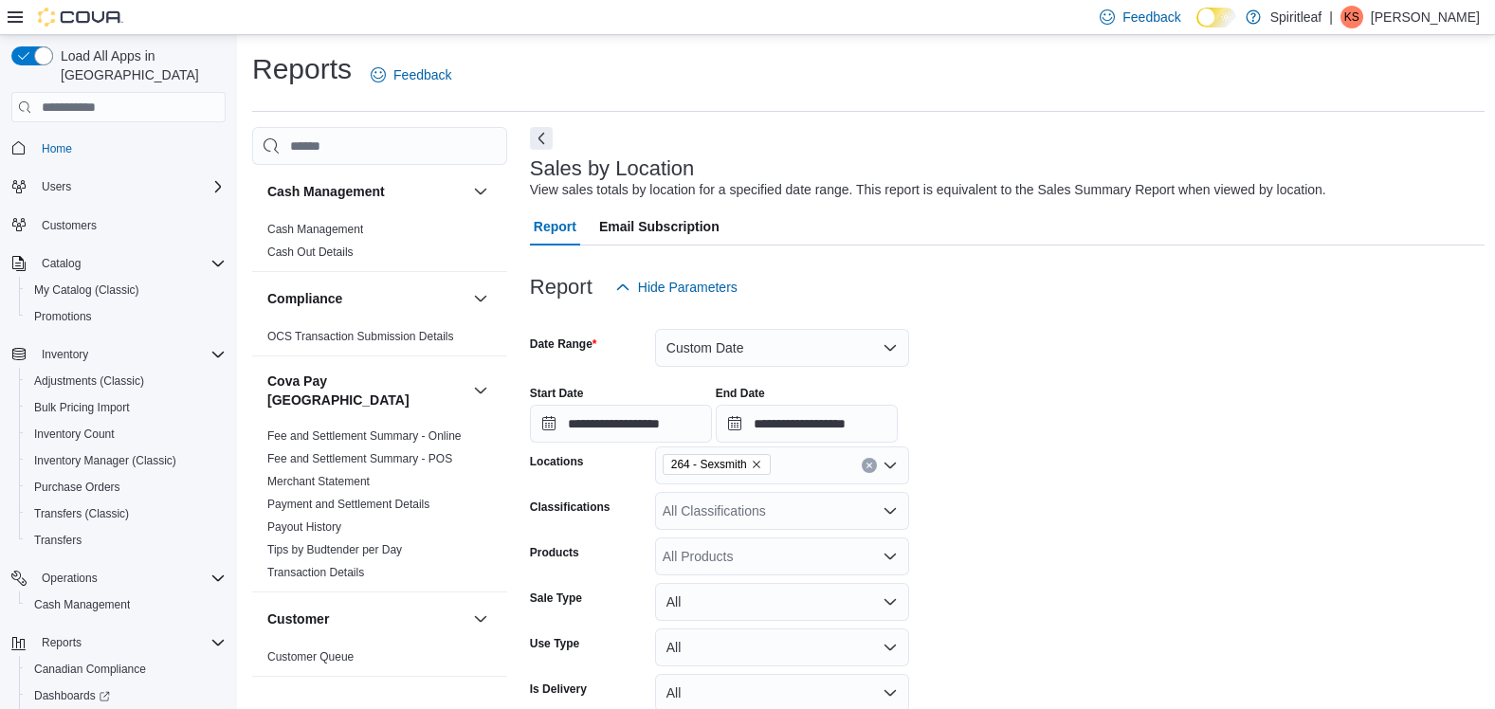  Describe the element at coordinates (556, 462) in the screenshot. I see `label: Locations` at that location.